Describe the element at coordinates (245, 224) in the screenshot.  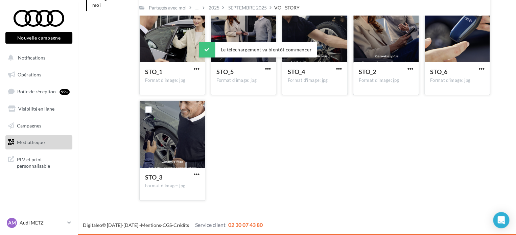
I see `span: 02 30 07 43 80` at that location.